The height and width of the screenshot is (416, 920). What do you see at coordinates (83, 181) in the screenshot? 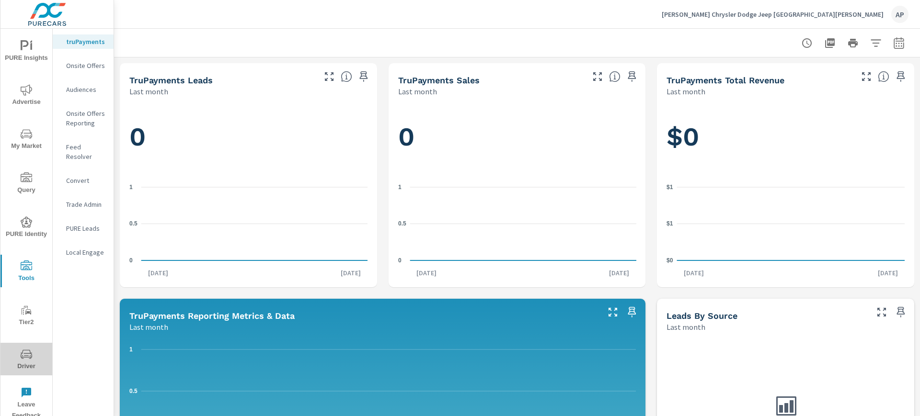
I see `div: Convert` at bounding box center [83, 181].